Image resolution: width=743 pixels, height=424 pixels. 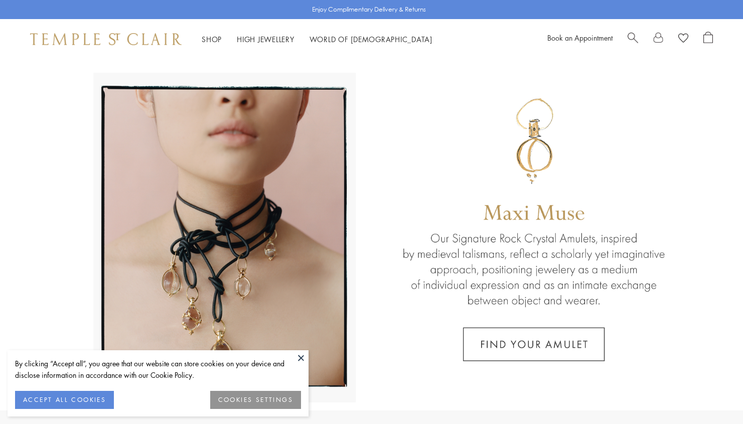 What do you see at coordinates (683, 39) in the screenshot?
I see `a: View Wishlist` at bounding box center [683, 39].